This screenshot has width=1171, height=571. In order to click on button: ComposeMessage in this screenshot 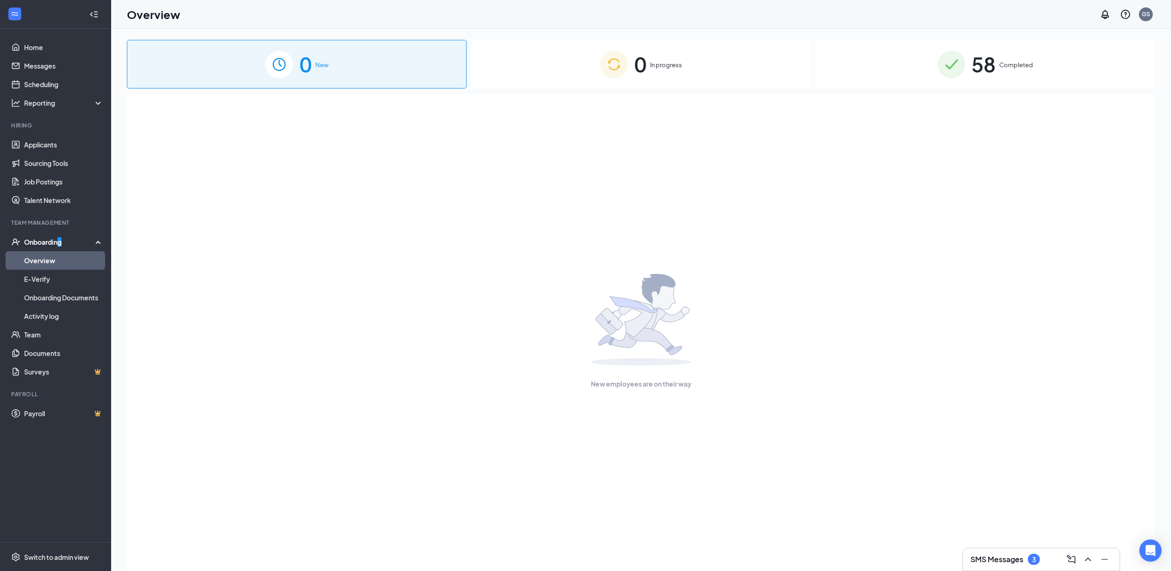, I will do `click(1072, 559)`.